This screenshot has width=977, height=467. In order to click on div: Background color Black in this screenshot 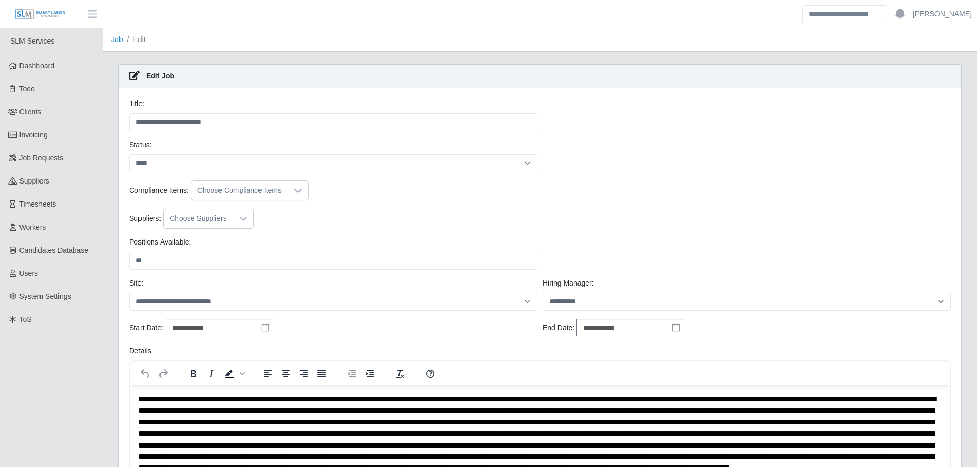, I will do `click(233, 374)`.